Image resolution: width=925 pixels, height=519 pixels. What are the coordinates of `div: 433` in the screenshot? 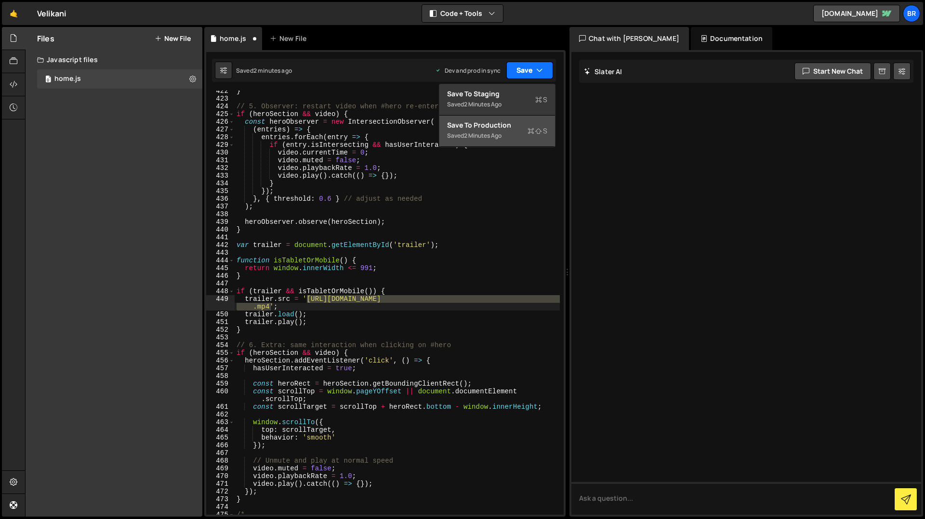 It's located at (220, 176).